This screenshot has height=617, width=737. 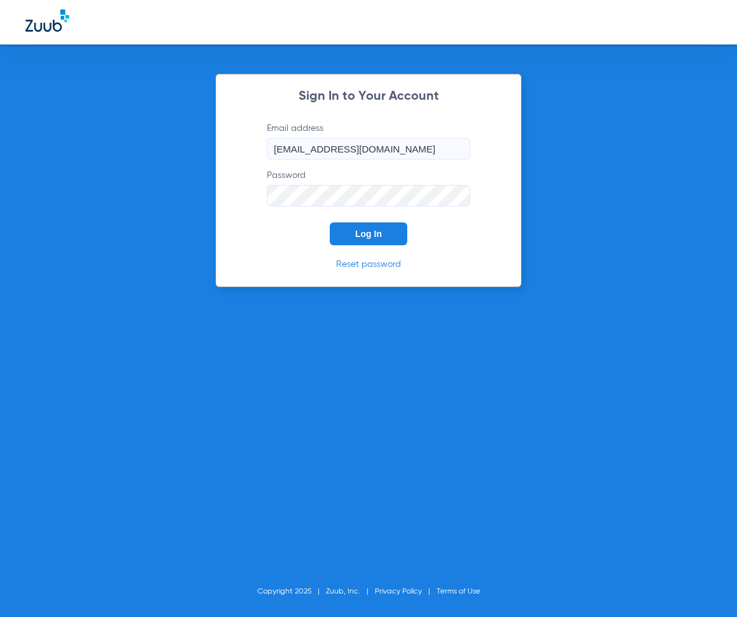 I want to click on h2: Sign In to Your Account, so click(x=368, y=97).